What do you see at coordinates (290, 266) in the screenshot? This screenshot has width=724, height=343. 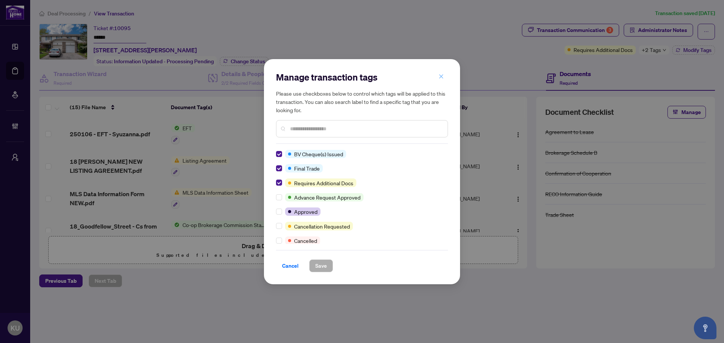 I see `button: Cancel` at bounding box center [290, 266].